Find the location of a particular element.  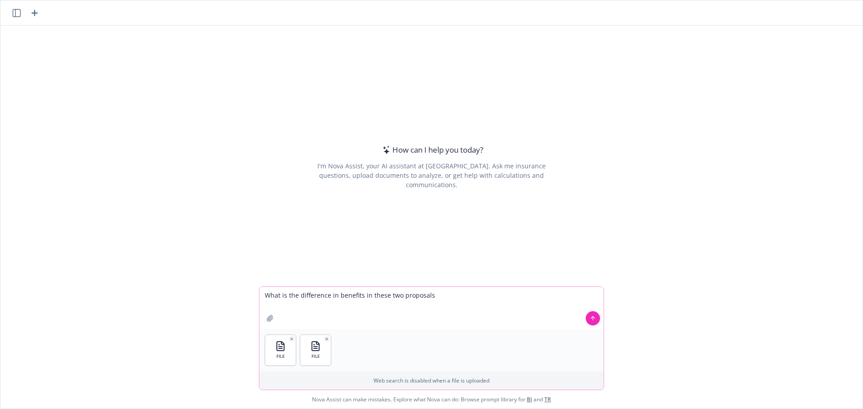

span: Nova Assist can make mistakes. Explore what Nova can do: Browse prompt library for and is located at coordinates (431, 399).